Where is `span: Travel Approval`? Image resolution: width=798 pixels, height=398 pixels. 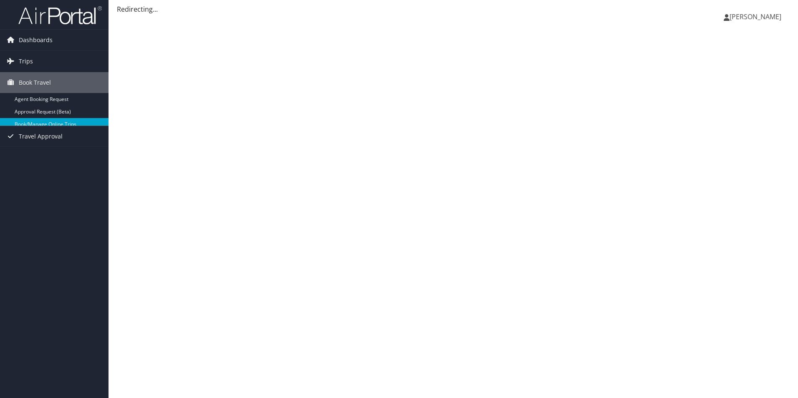 span: Travel Approval is located at coordinates (40, 136).